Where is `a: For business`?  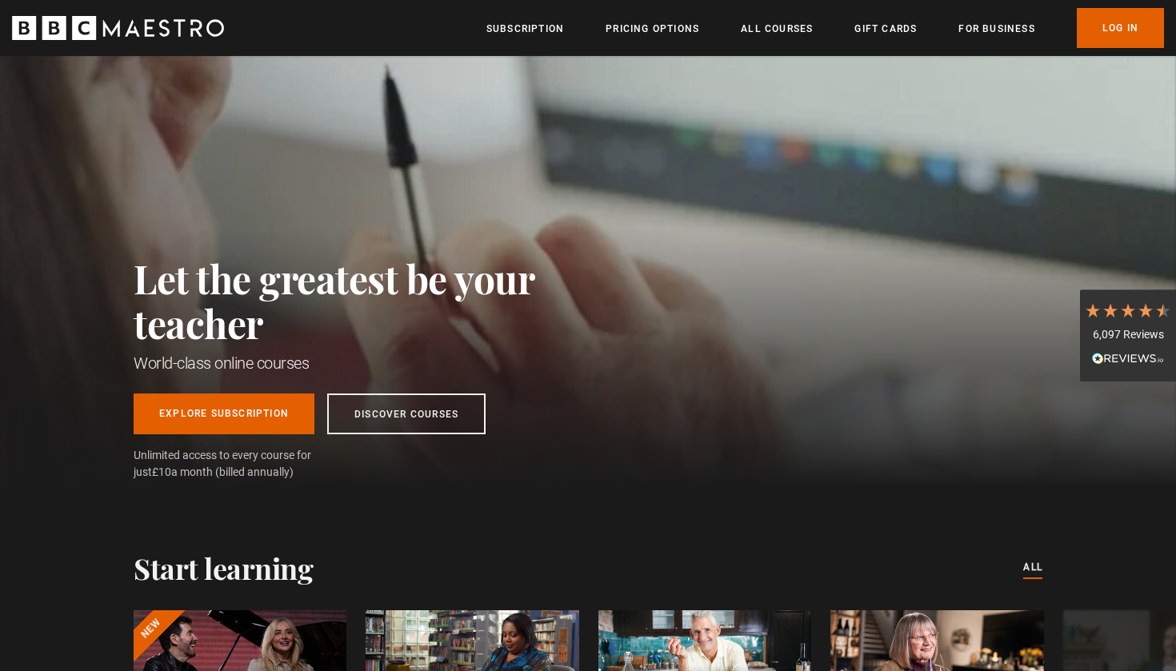 a: For business is located at coordinates (996, 29).